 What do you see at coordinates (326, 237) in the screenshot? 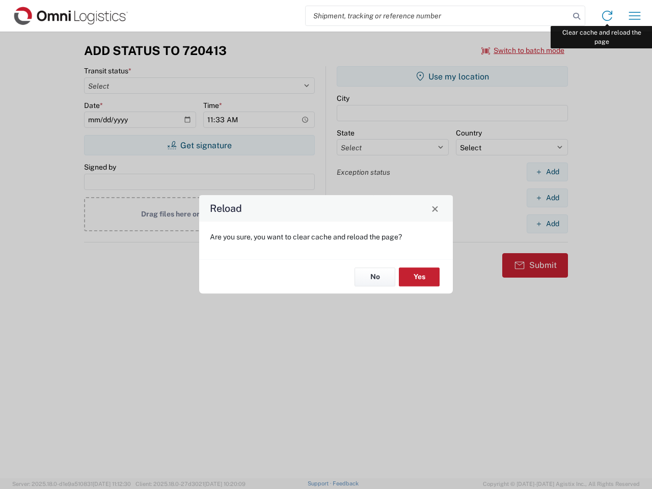
I see `p: Are you sure, you want to clear cache and reload the page?` at bounding box center [326, 237].